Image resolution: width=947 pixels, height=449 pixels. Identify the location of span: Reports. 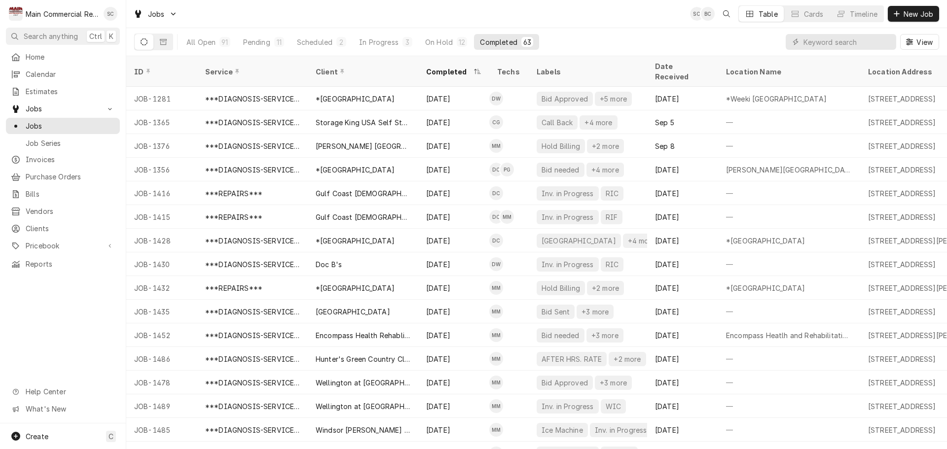
(70, 264).